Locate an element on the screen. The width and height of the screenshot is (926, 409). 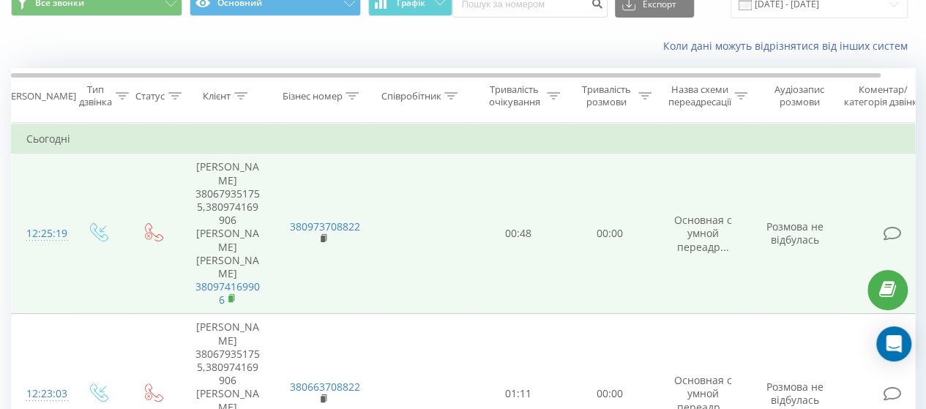
div: Тривалість розмови is located at coordinates (606, 96).